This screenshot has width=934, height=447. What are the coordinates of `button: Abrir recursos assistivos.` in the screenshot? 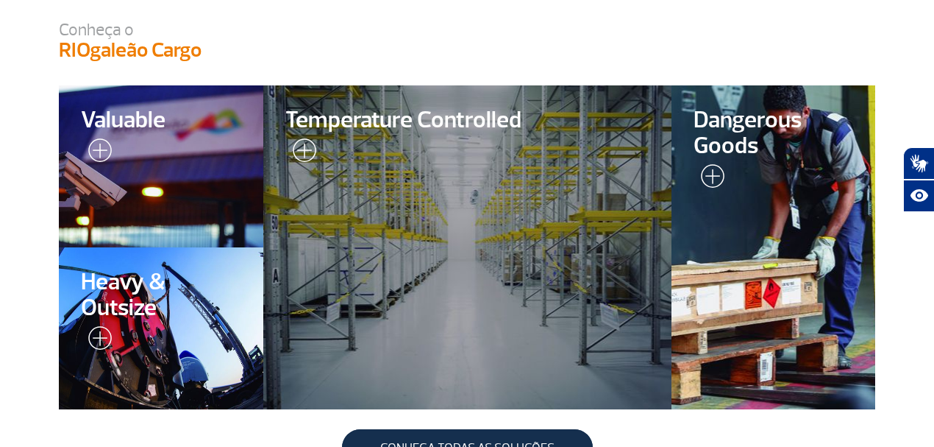 It's located at (919, 196).